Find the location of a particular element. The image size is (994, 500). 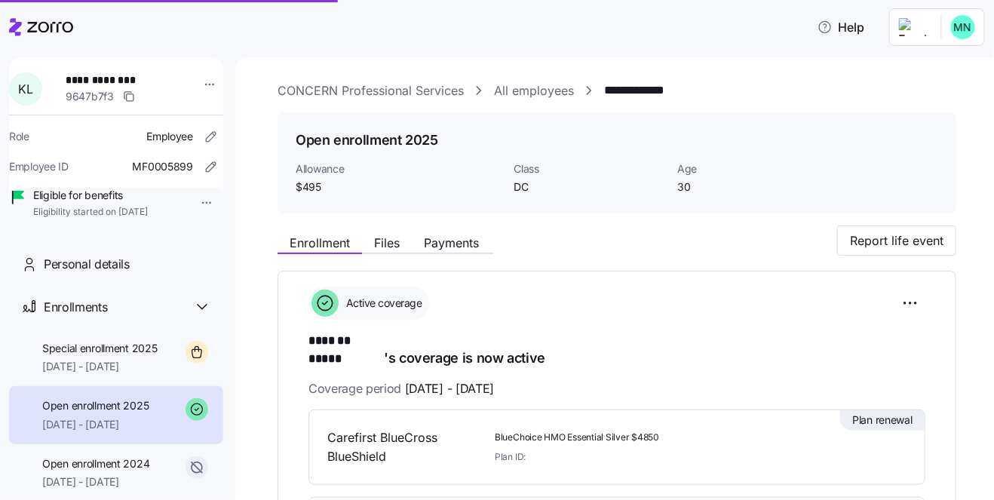

span: Active coverage is located at coordinates (382, 303).